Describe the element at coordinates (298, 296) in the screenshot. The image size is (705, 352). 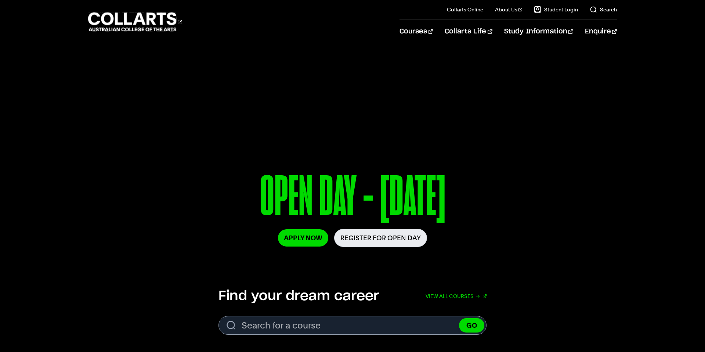
I see `h2: Find your dream career` at that location.